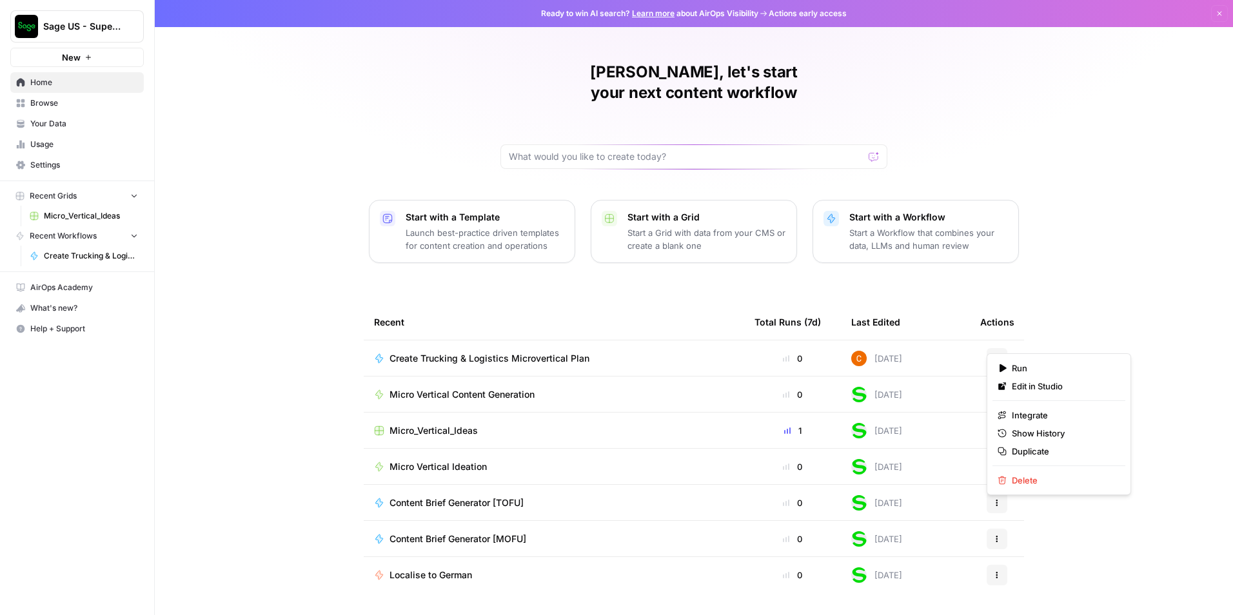 The image size is (1233, 615). I want to click on span: Usage, so click(84, 144).